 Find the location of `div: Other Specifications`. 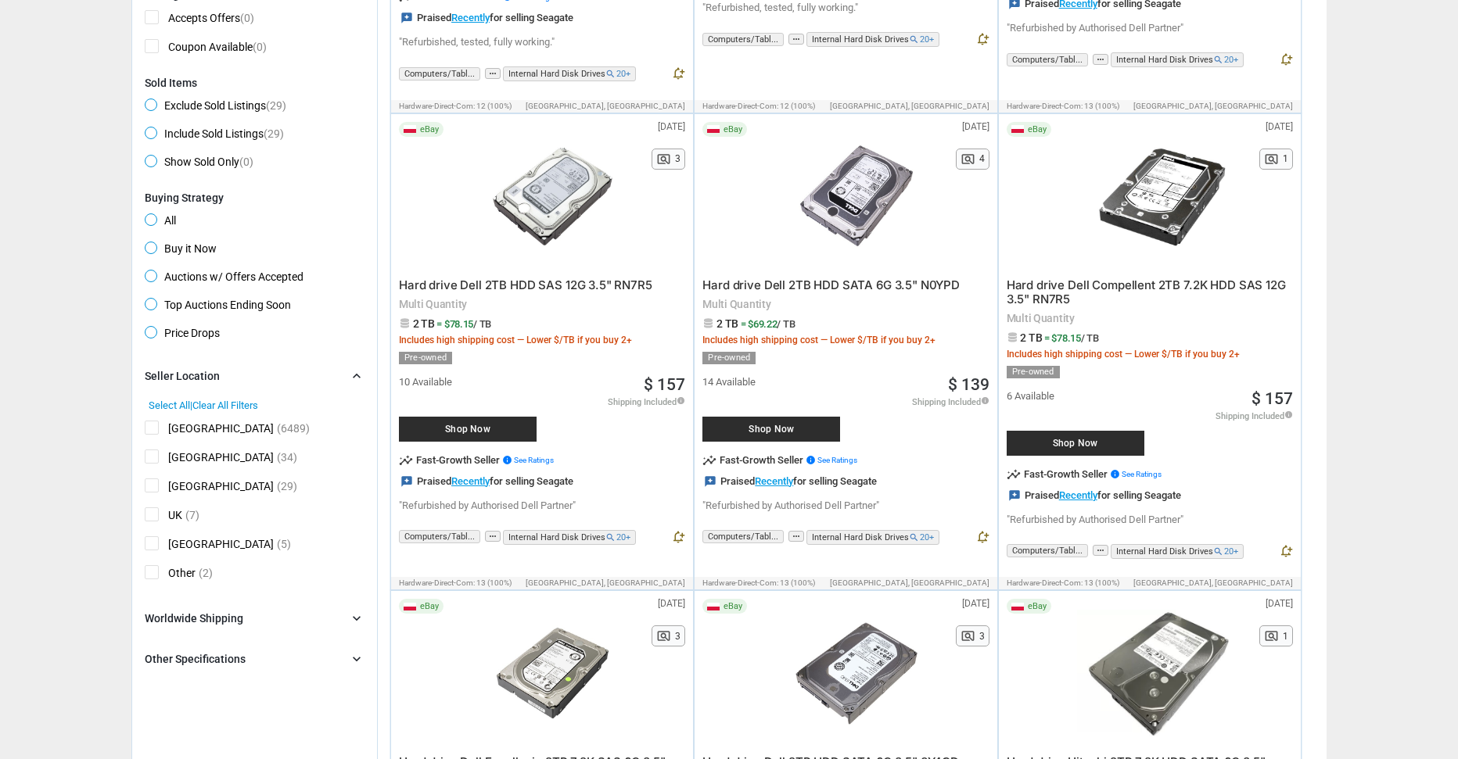

div: Other Specifications is located at coordinates (195, 659).